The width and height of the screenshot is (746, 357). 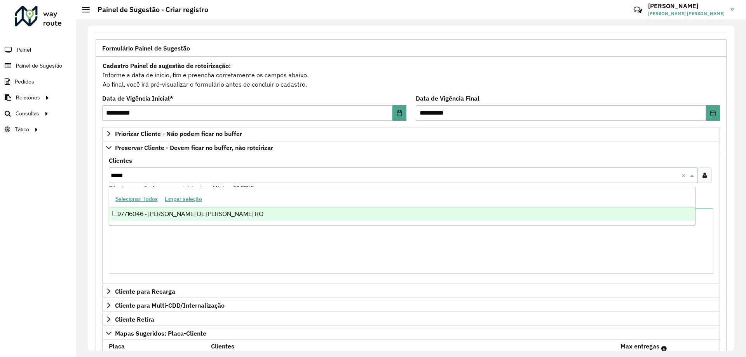 What do you see at coordinates (411, 219) in the screenshot?
I see `div: Preservar Cliente - Devem ficar no buffer, não roteirizar` at bounding box center [411, 219].